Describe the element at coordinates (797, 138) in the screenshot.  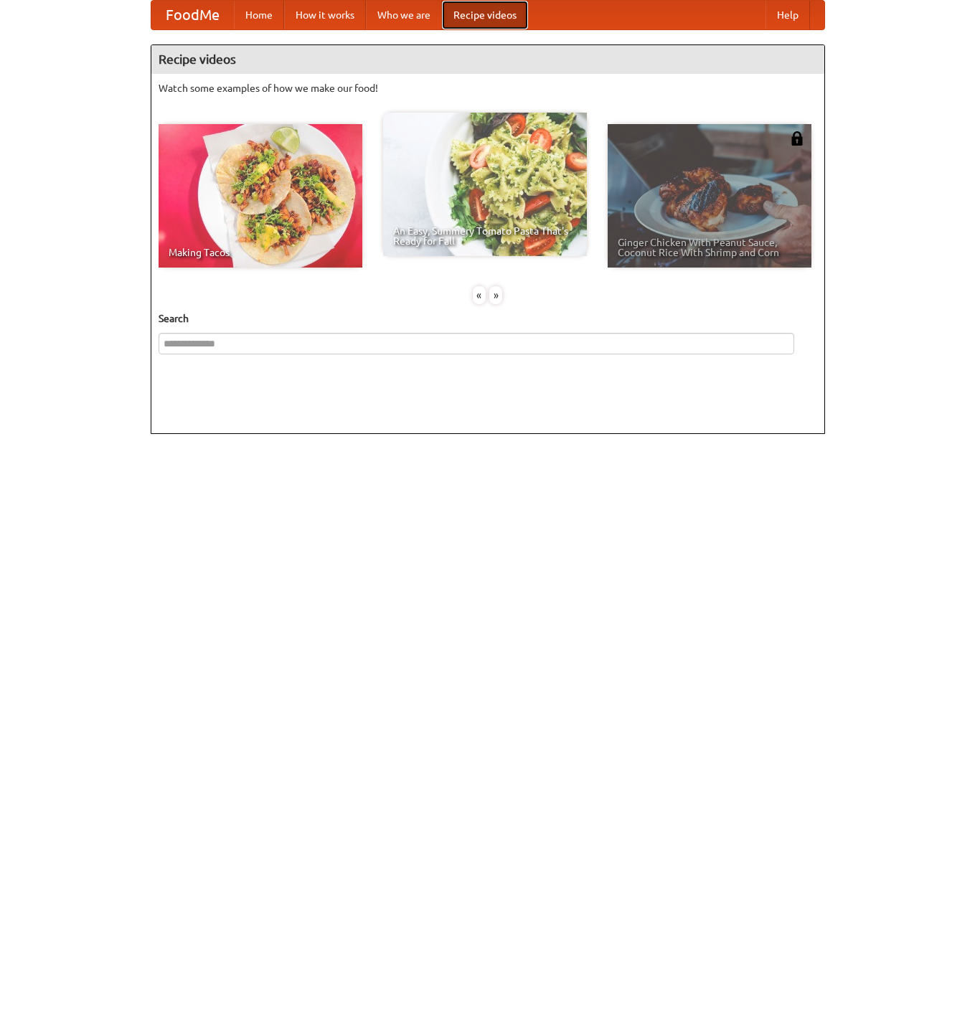
I see `img: 483408.png` at that location.